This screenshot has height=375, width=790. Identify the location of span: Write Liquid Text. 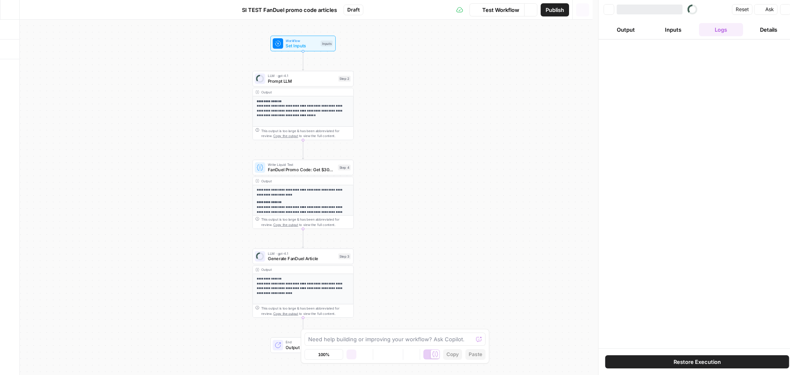
(302, 164).